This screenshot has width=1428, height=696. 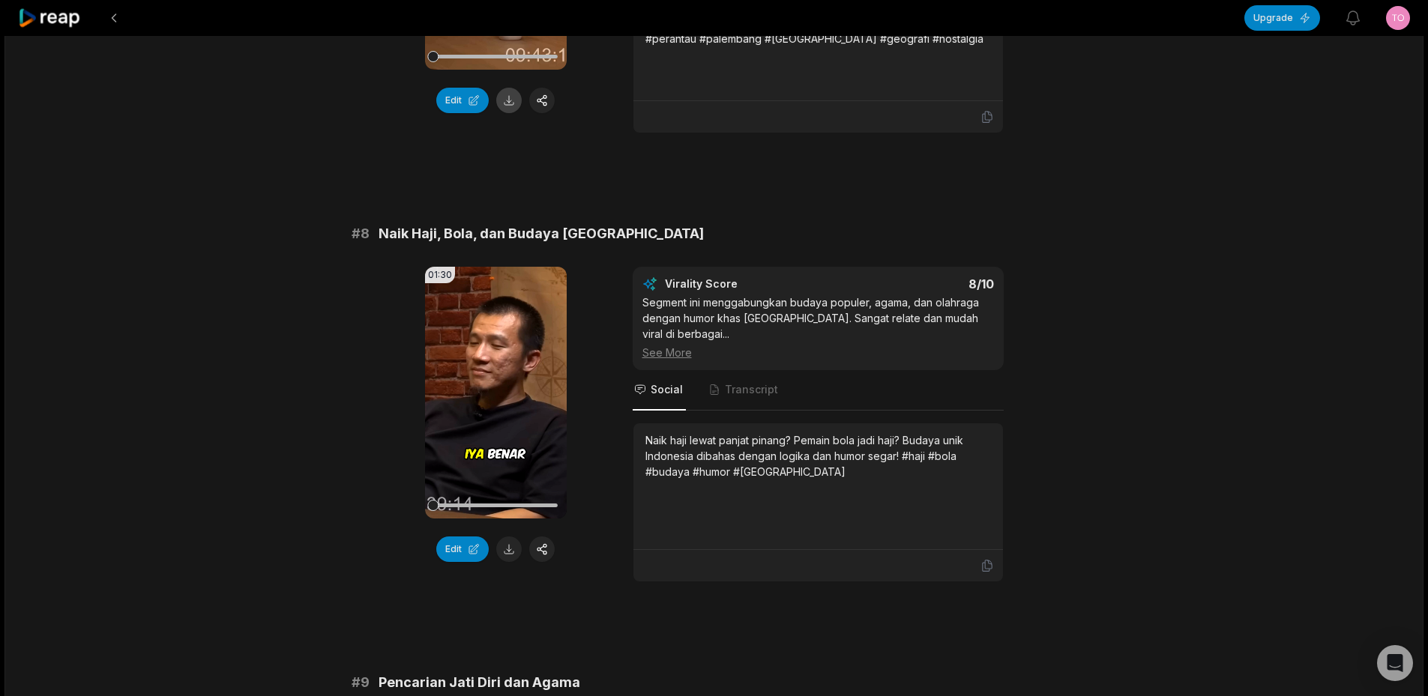 What do you see at coordinates (745, 284) in the screenshot?
I see `div: Virality Score` at bounding box center [745, 284].